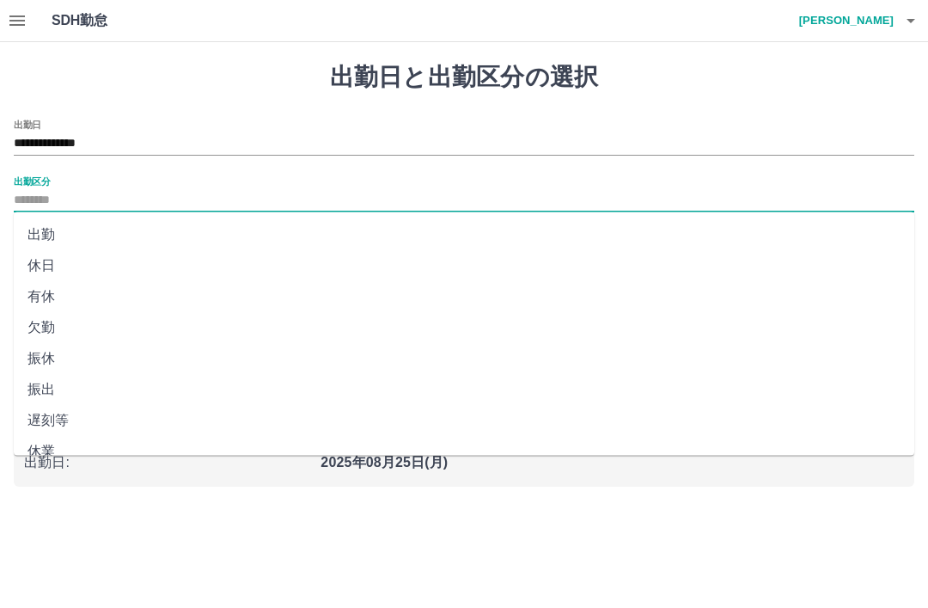 This screenshot has height=608, width=928. What do you see at coordinates (464, 77) in the screenshot?
I see `h1: 出勤日と出勤区分の選択` at bounding box center [464, 77].